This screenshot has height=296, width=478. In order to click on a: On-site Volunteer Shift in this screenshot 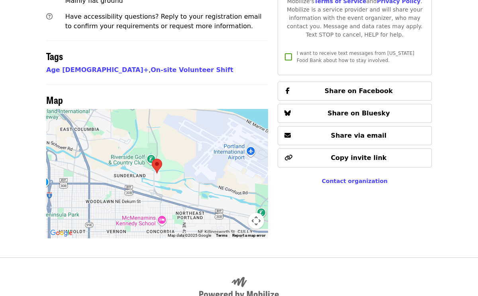, I will do `click(192, 70)`.